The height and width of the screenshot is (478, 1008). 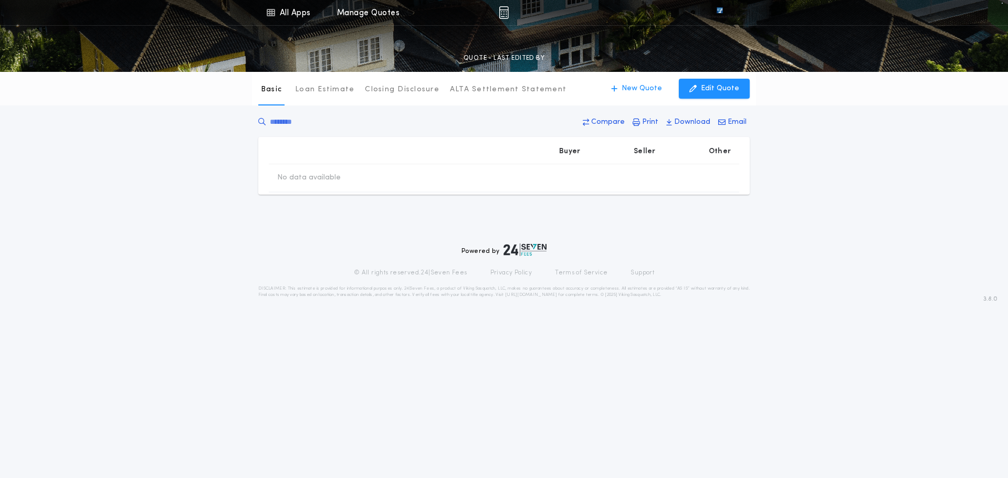 What do you see at coordinates (504, 250) in the screenshot?
I see `div: Powered by` at bounding box center [504, 250].